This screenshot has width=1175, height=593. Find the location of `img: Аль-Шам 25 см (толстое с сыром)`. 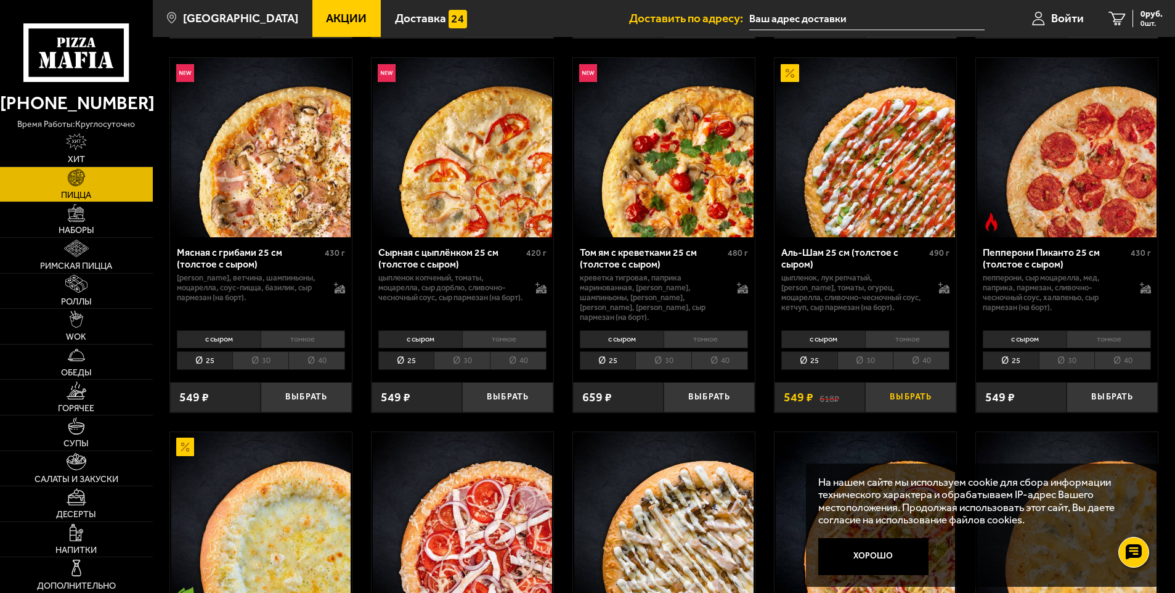

img: Аль-Шам 25 см (толстое с сыром) is located at coordinates (865, 147).